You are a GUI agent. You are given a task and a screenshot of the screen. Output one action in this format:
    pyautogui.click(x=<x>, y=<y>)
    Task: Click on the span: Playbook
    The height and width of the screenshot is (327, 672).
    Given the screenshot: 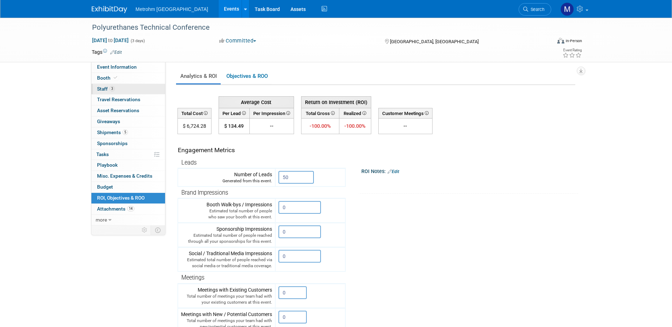 What is the action you would take?
    pyautogui.click(x=107, y=165)
    